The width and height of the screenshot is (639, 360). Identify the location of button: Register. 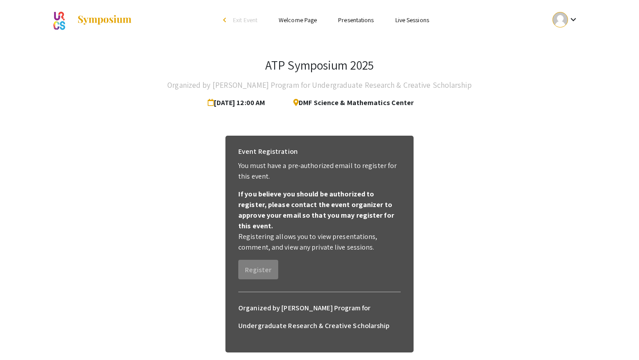
(258, 270).